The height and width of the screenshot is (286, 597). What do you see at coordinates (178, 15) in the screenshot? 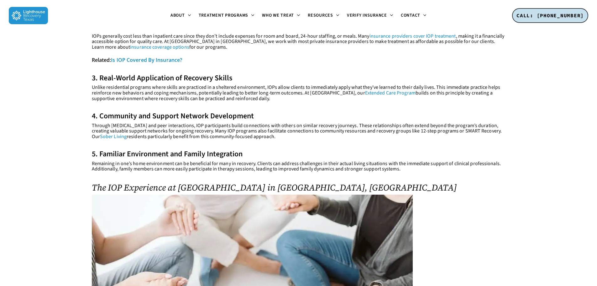
I see `span: About` at bounding box center [178, 15].